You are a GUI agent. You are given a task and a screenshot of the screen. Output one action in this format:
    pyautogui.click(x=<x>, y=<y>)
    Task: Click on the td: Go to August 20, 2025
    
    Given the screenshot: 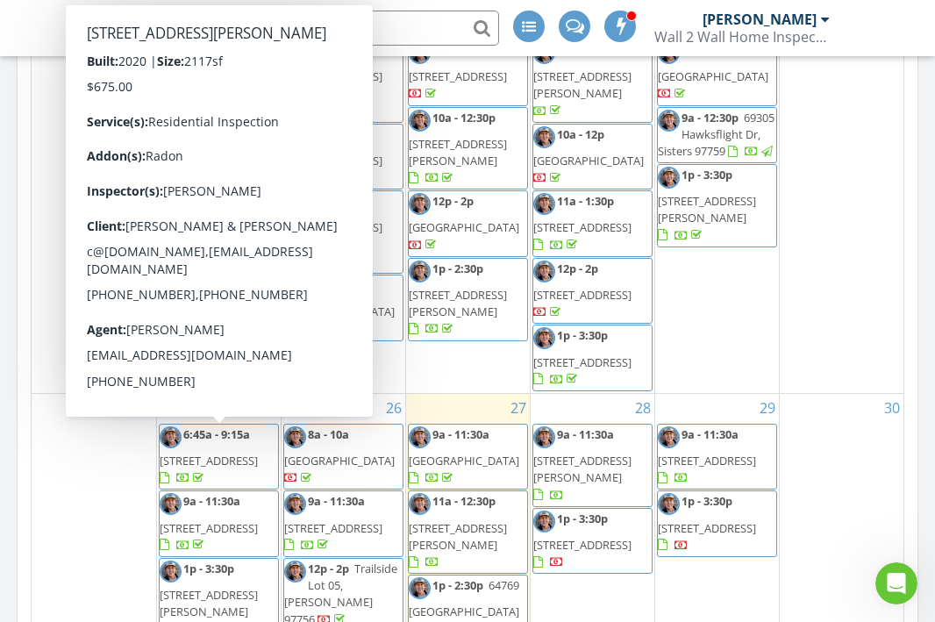 What is the action you would take?
    pyautogui.click(x=468, y=202)
    